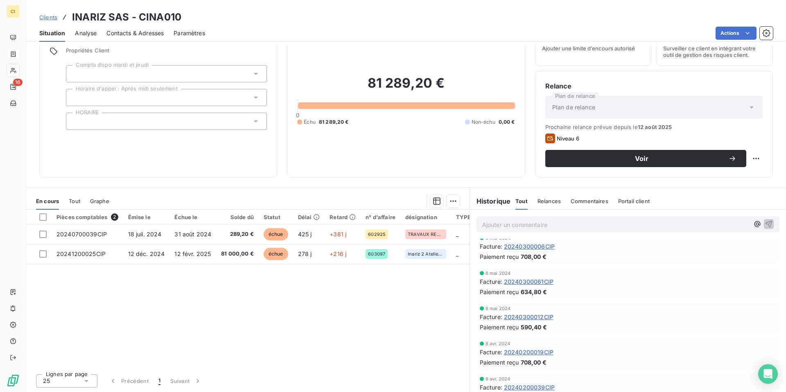 This screenshot has height=392, width=786. Describe the element at coordinates (99, 201) in the screenshot. I see `span: Graphe` at that location.